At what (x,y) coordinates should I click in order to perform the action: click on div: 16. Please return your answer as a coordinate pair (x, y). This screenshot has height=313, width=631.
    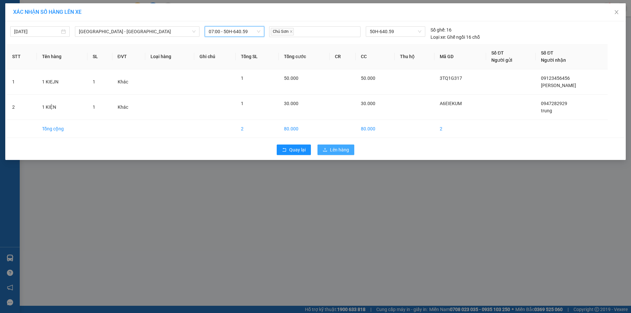
    Looking at the image, I should click on (441, 30).